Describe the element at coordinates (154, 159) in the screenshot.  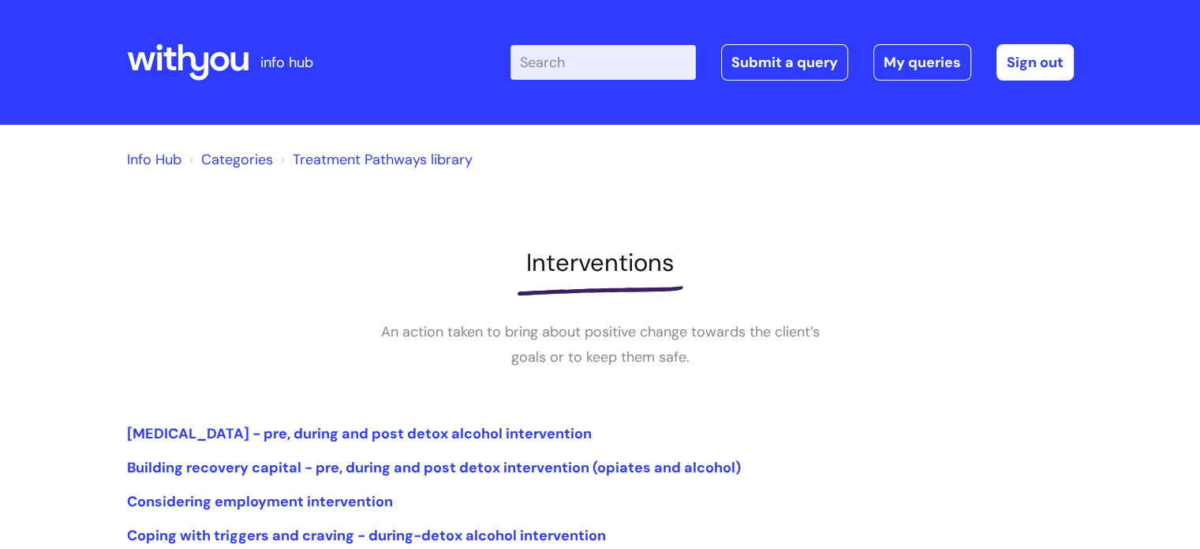
I see `a: Info Hub` at that location.